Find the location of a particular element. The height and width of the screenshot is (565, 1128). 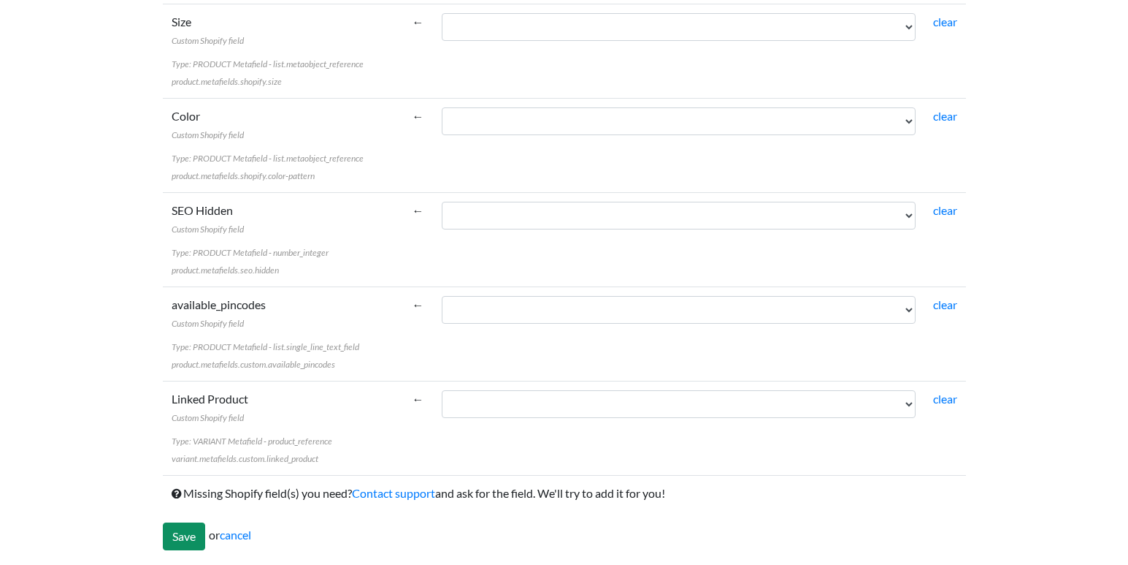

span: Type: VARIANT Metafield - product_reference is located at coordinates (252, 440).